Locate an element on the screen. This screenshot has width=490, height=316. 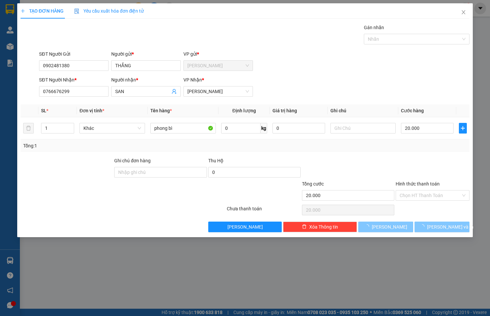
span: Thu Hộ is located at coordinates (216, 161).